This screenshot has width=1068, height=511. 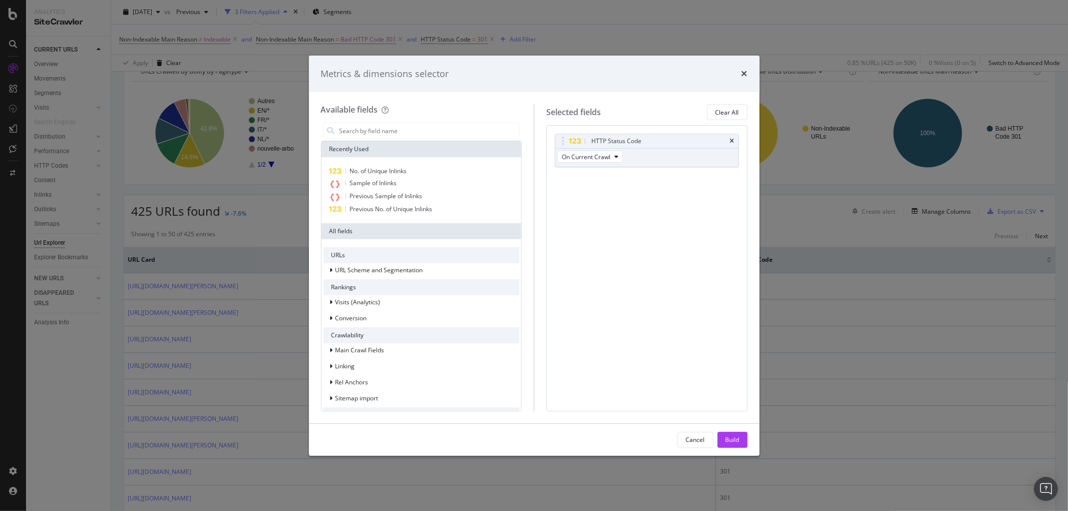 What do you see at coordinates (422, 149) in the screenshot?
I see `div: Recently Used` at bounding box center [422, 149].